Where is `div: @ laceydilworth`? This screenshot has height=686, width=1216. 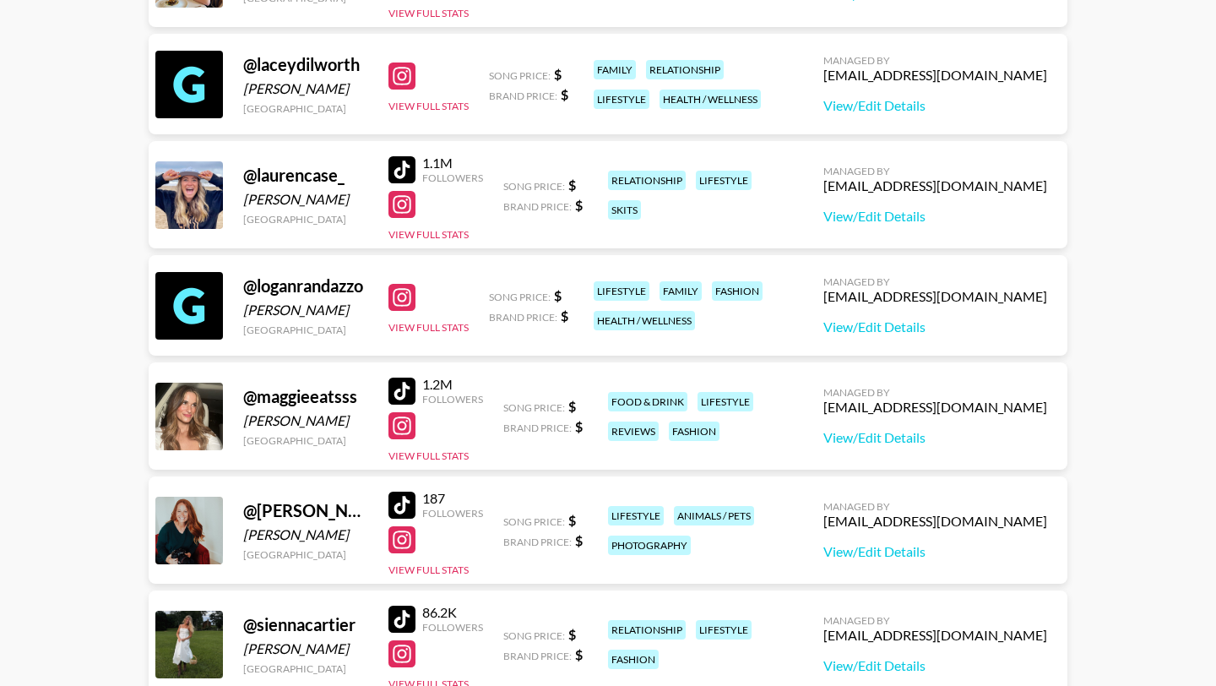
div: @ laceydilworth is located at coordinates (306, 64).